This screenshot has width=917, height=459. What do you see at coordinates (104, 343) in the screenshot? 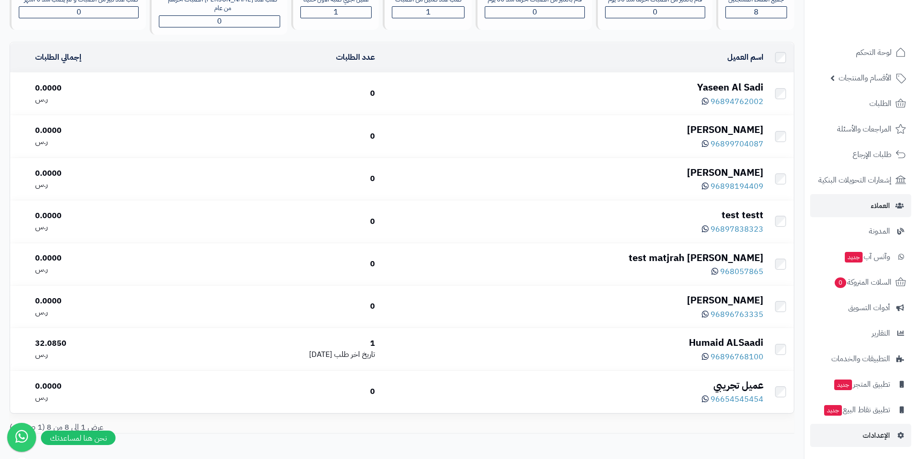
I see `div: 32.0850` at bounding box center [104, 343].